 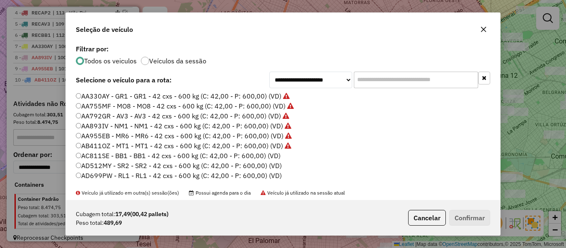 What do you see at coordinates (302, 193) in the screenshot?
I see `span: Veículo já utilizado na sessão atual` at bounding box center [302, 193].